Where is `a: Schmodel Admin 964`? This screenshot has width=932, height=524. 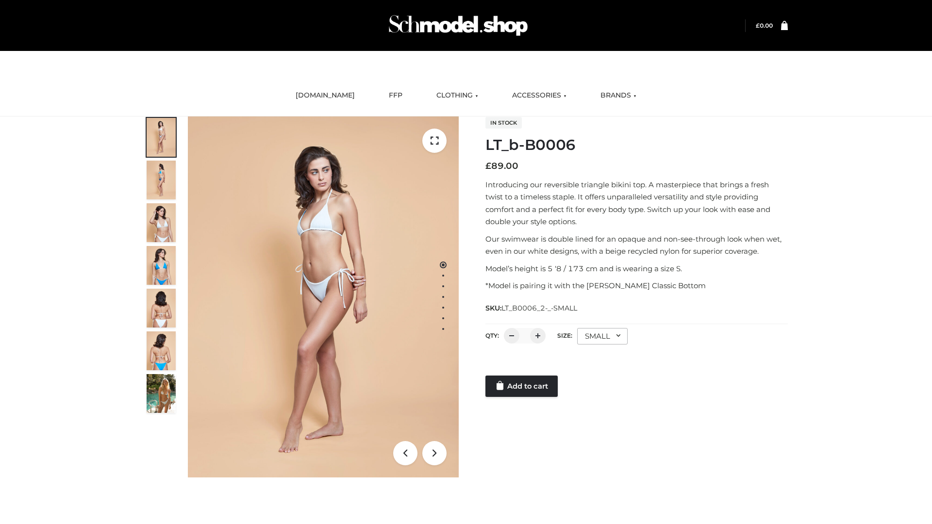 a: Schmodel Admin 964 is located at coordinates (458, 25).